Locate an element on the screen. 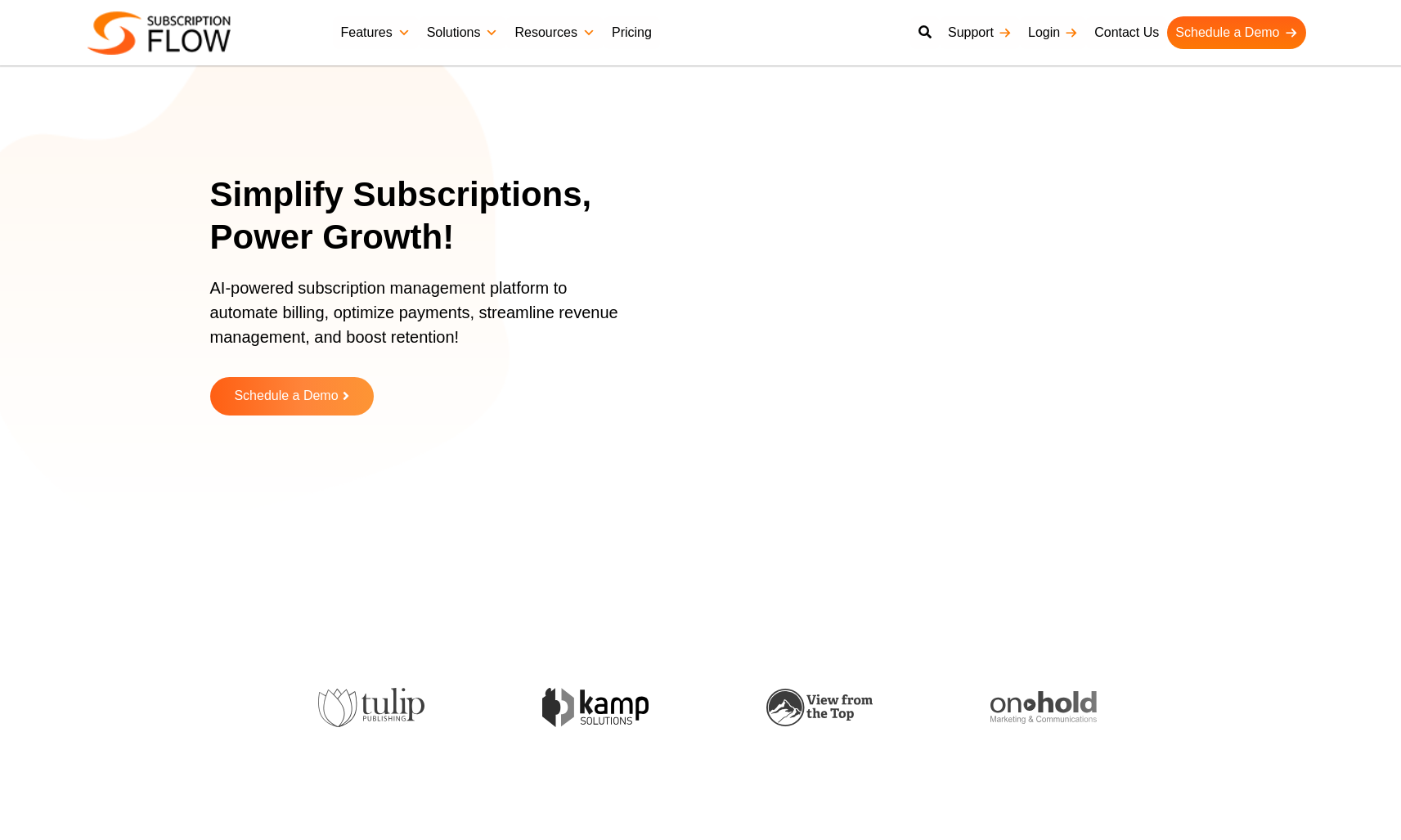 This screenshot has height=840, width=1401. h1: Simplify Subscriptions, Power Growth! is located at coordinates (433, 216).